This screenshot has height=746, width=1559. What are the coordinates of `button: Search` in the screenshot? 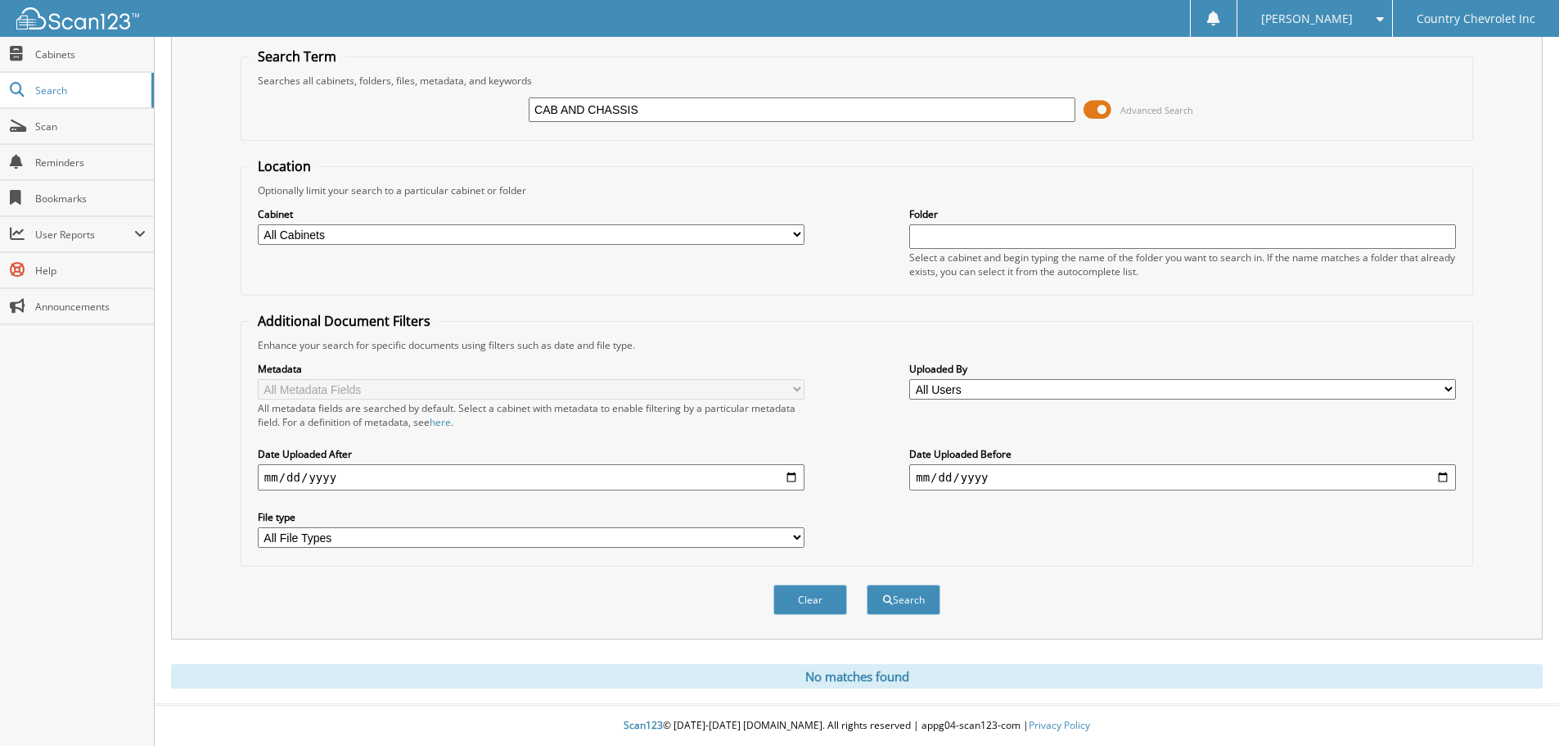 It's located at (904, 599).